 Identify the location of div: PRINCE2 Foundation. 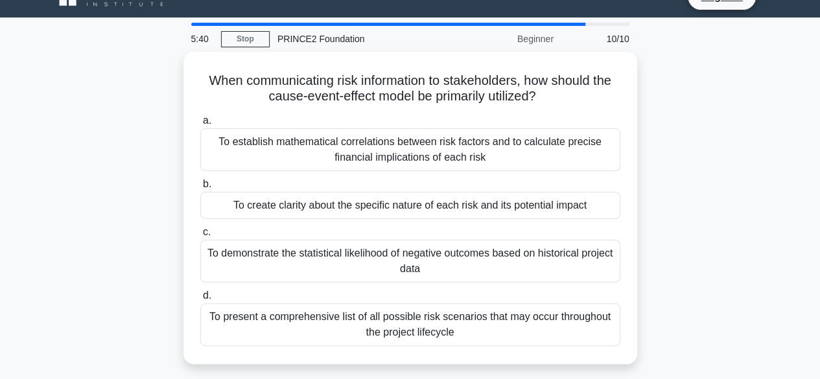
(359, 39).